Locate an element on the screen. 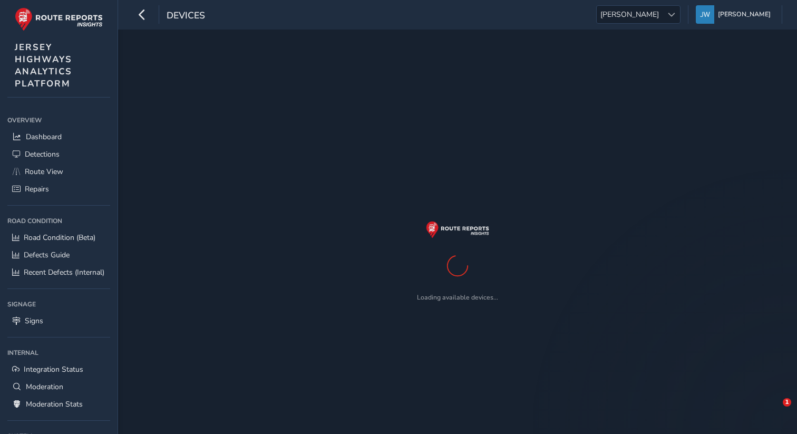 The height and width of the screenshot is (434, 797). a: Route View is located at coordinates (59, 171).